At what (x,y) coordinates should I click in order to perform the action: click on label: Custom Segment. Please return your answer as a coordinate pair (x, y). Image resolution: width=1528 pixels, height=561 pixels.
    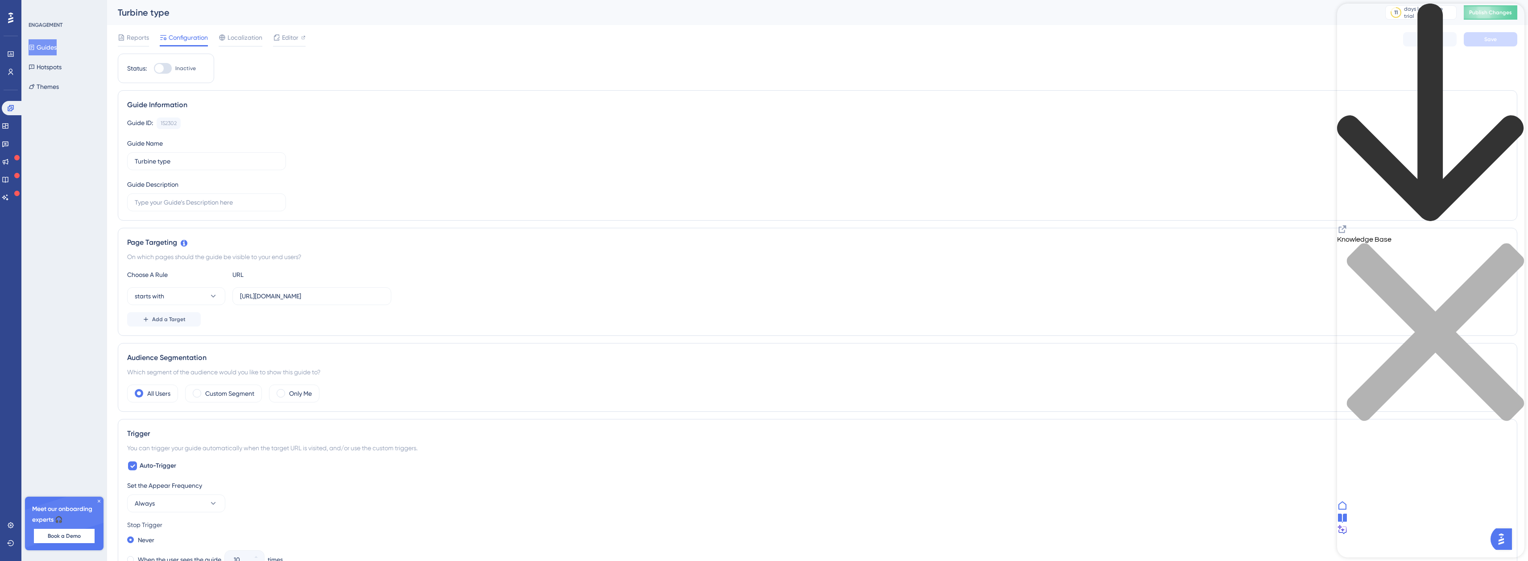
    Looking at the image, I should click on (230, 393).